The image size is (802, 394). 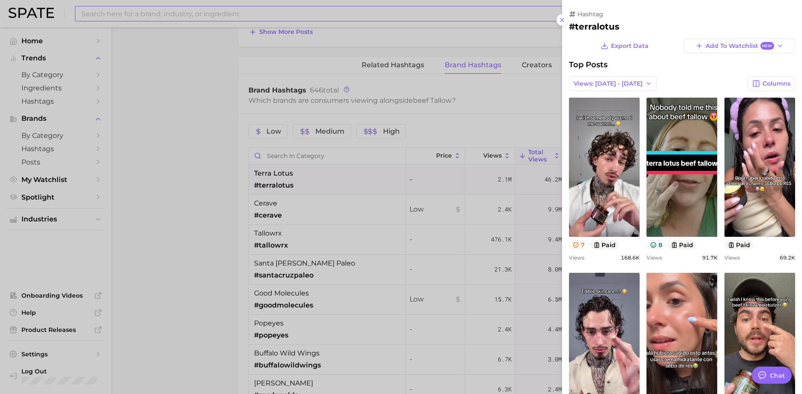 I want to click on span: Top Posts, so click(x=588, y=65).